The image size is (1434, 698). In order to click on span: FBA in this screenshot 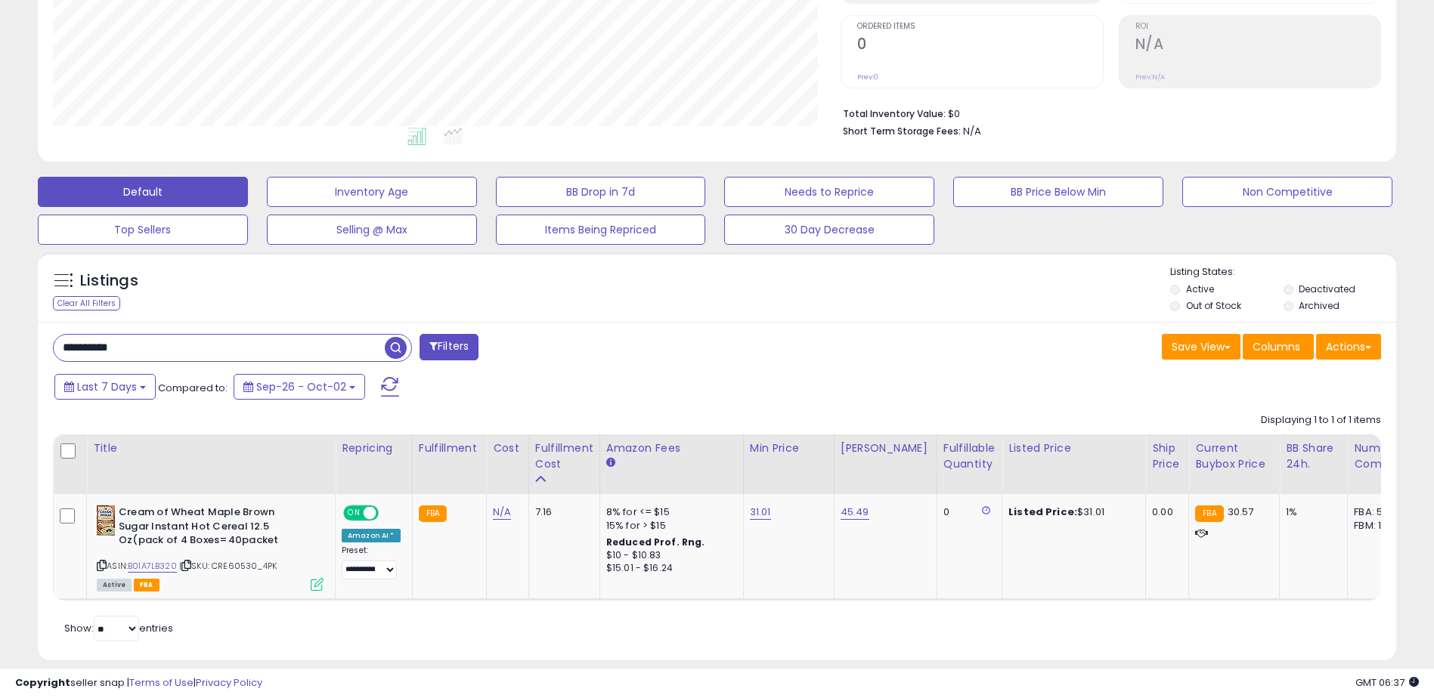, I will do `click(147, 585)`.